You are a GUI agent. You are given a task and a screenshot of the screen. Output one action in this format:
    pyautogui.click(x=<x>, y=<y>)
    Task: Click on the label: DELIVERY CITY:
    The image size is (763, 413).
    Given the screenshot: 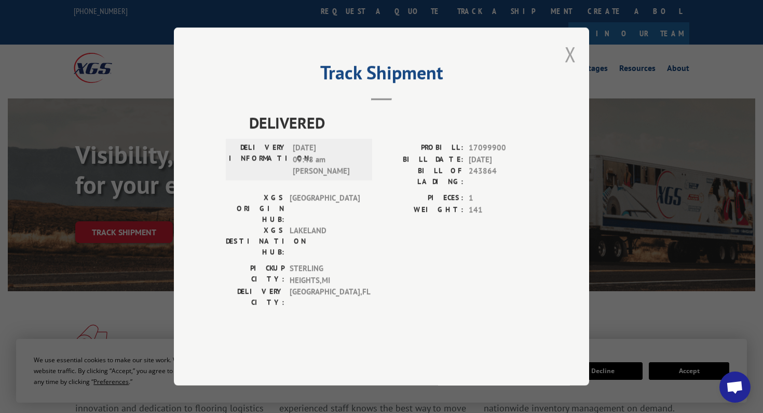 What is the action you would take?
    pyautogui.click(x=255, y=297)
    